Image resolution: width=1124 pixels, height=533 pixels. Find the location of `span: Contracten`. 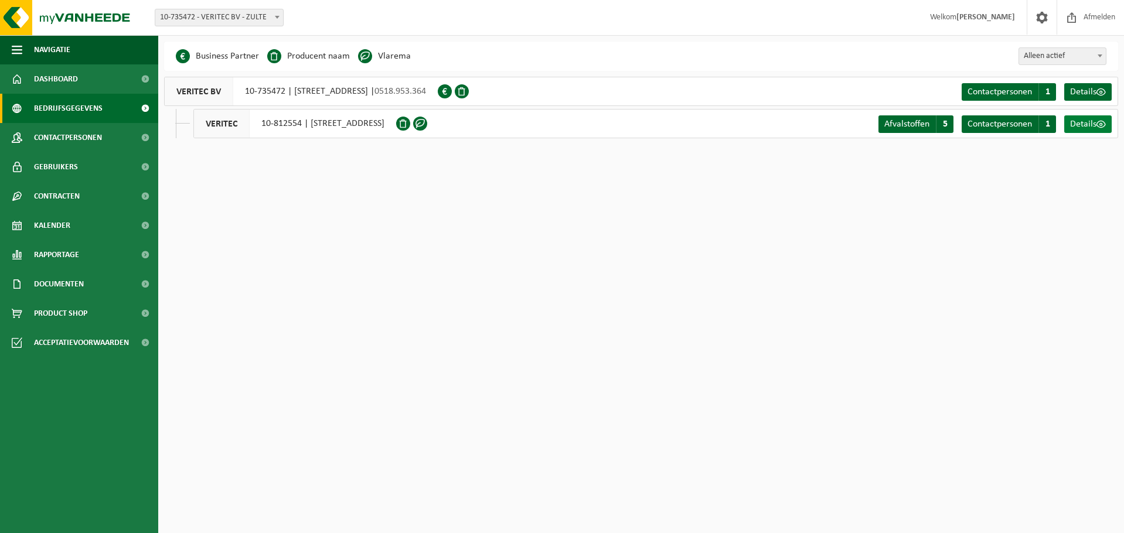

span: Contracten is located at coordinates (57, 196).